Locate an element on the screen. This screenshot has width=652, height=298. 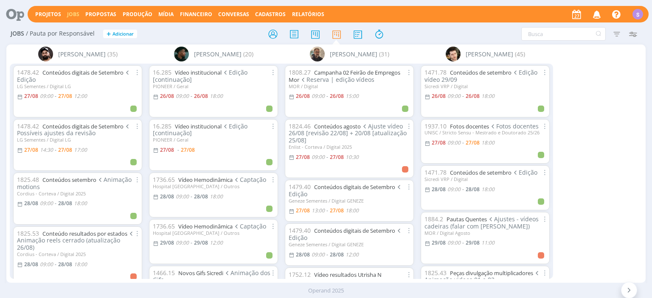
14:30 is located at coordinates (46, 150).